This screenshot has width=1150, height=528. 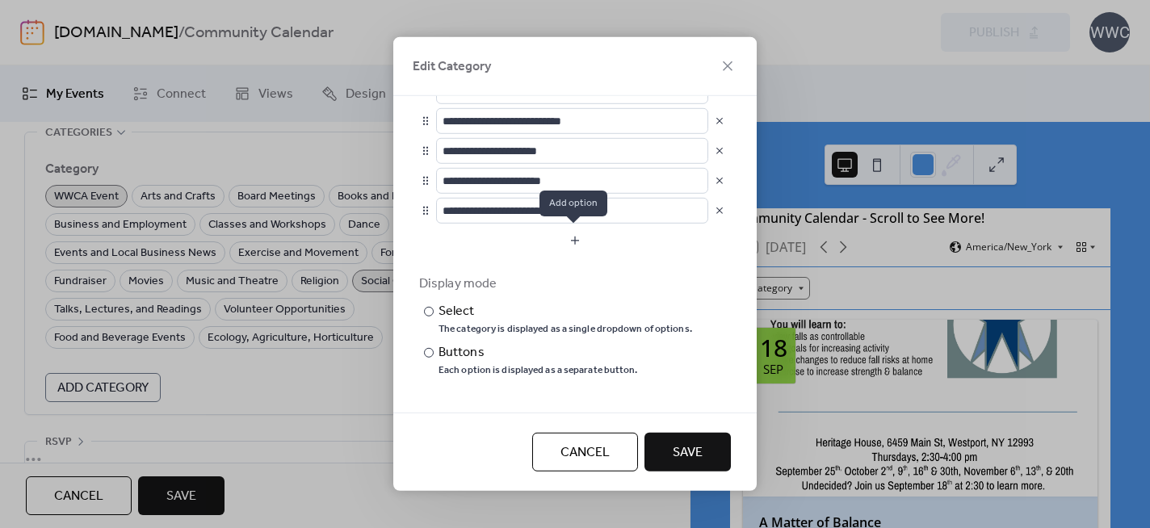 I want to click on span: Save, so click(x=687, y=453).